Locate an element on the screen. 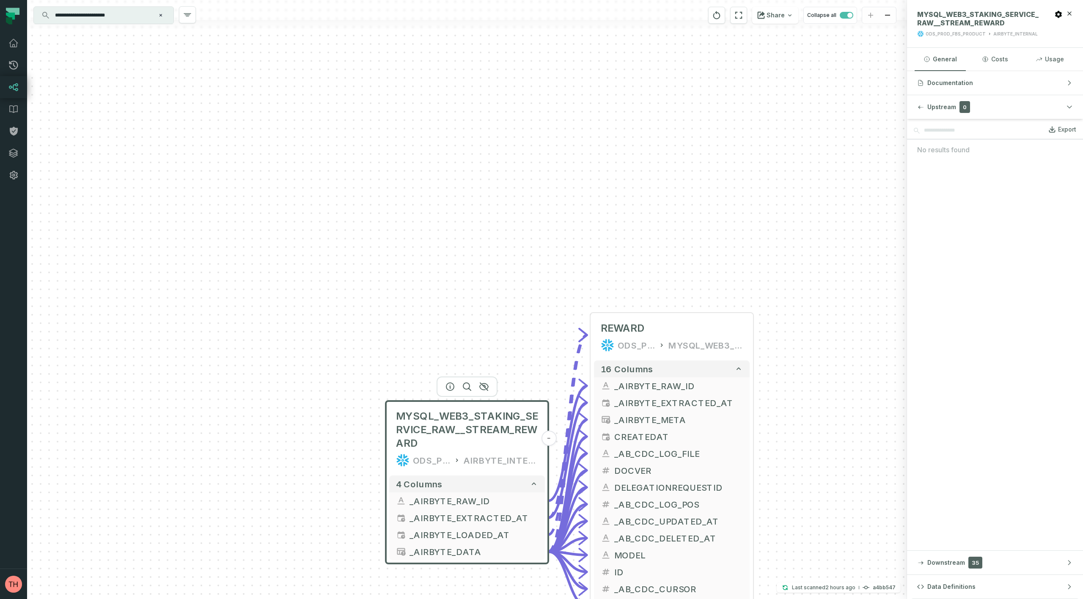  button: _AIRBYTE_META is located at coordinates (672, 420).